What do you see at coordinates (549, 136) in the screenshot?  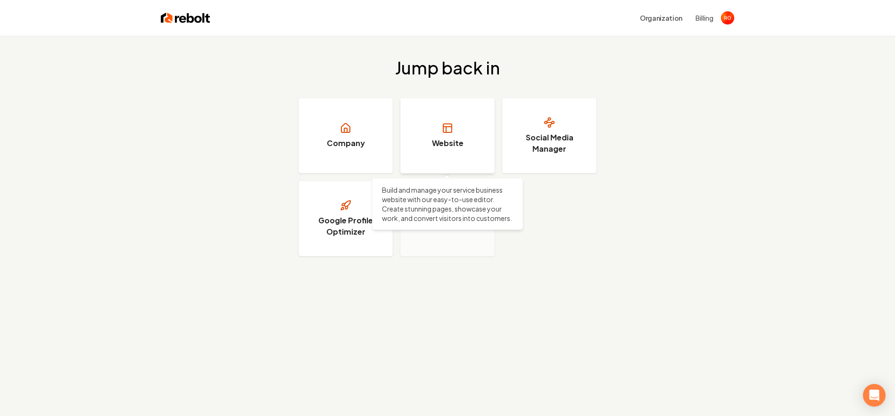 I see `a: Social Media Manager` at bounding box center [549, 136].